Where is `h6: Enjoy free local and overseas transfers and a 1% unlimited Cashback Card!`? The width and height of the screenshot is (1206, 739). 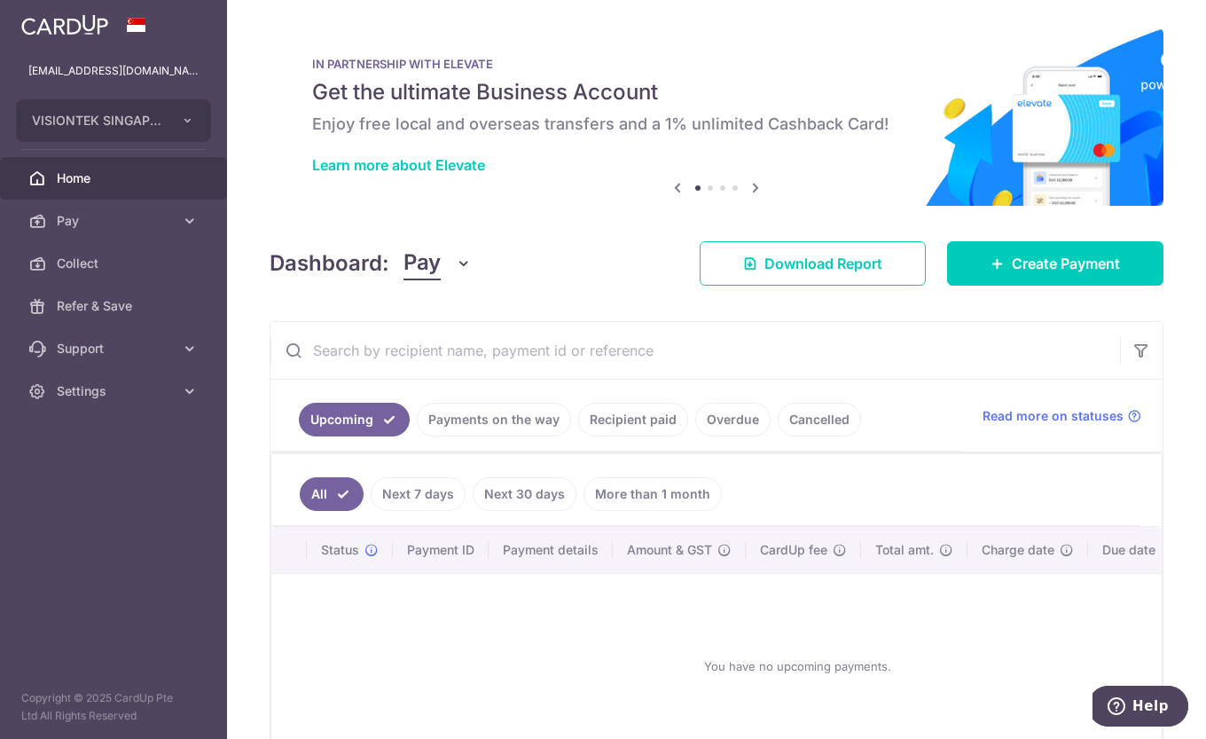 h6: Enjoy free local and overseas transfers and a 1% unlimited Cashback Card! is located at coordinates (717, 124).